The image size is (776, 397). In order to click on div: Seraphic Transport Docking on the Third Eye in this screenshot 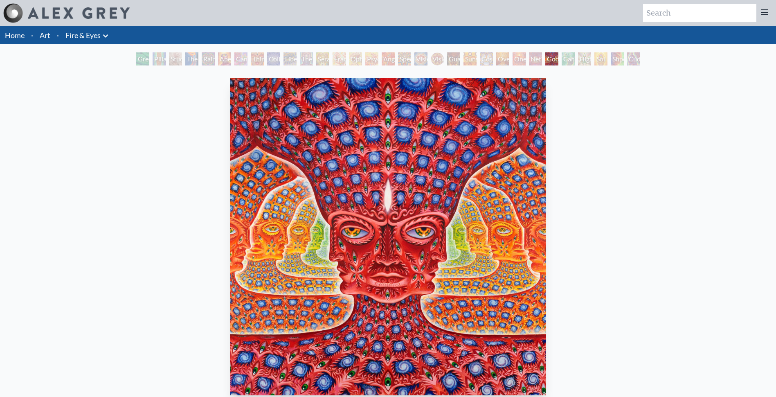, I will do `click(323, 59)`.